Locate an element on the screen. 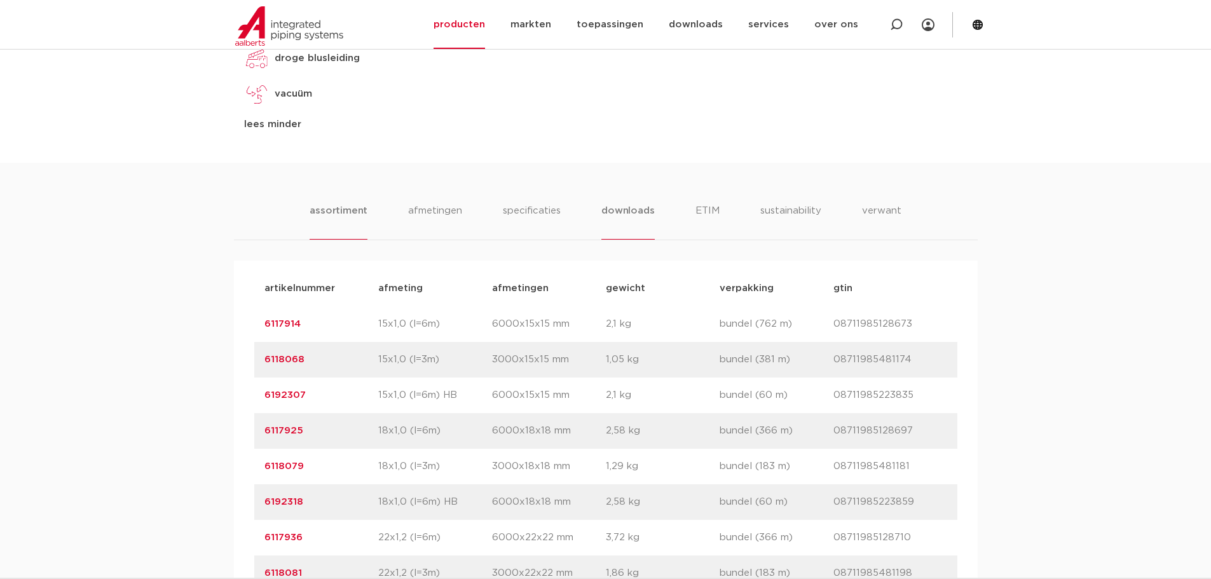 Image resolution: width=1211 pixels, height=579 pixels. img: droge blusleiding is located at coordinates (257, 59).